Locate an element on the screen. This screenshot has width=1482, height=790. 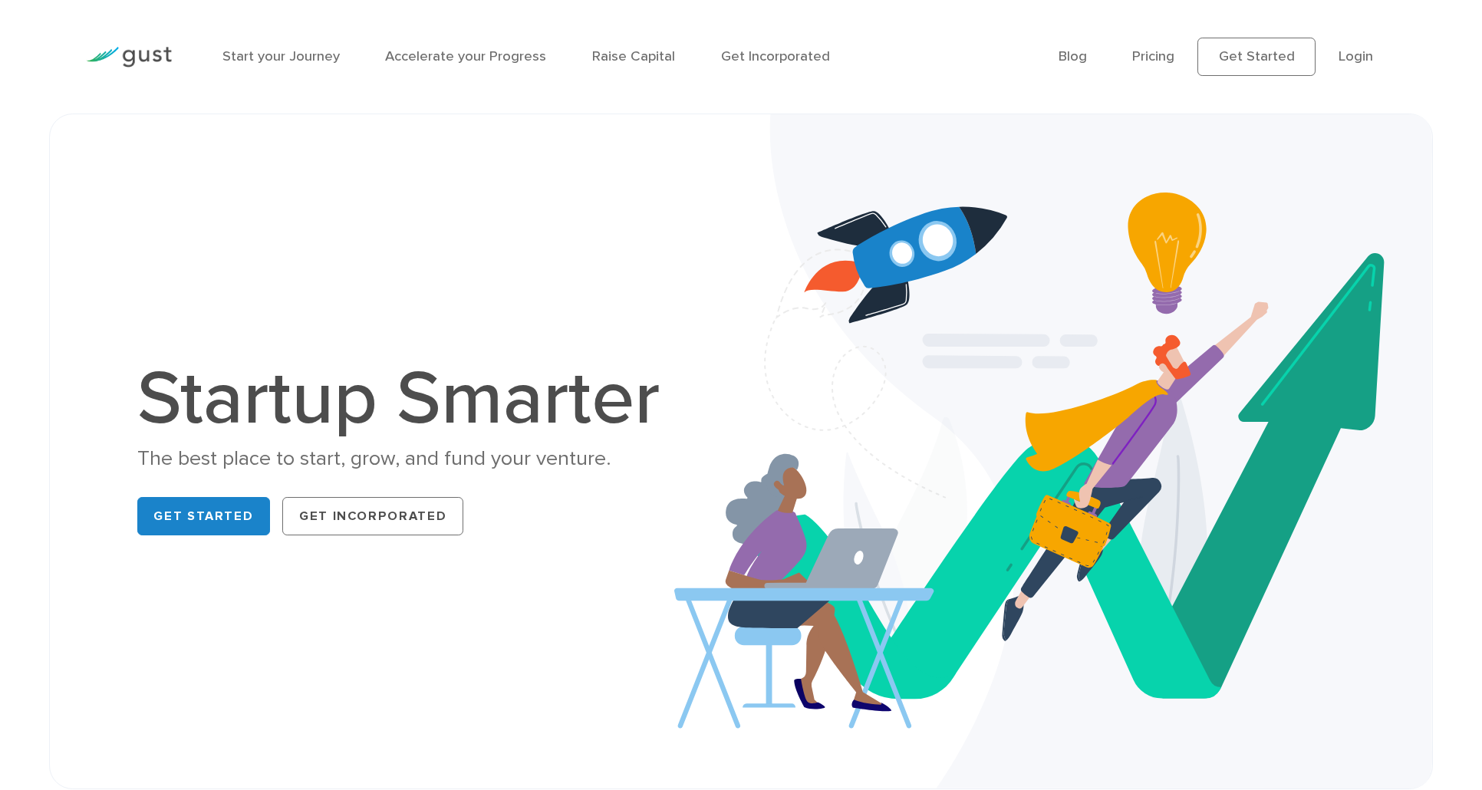
a: Start your Journey is located at coordinates (281, 56).